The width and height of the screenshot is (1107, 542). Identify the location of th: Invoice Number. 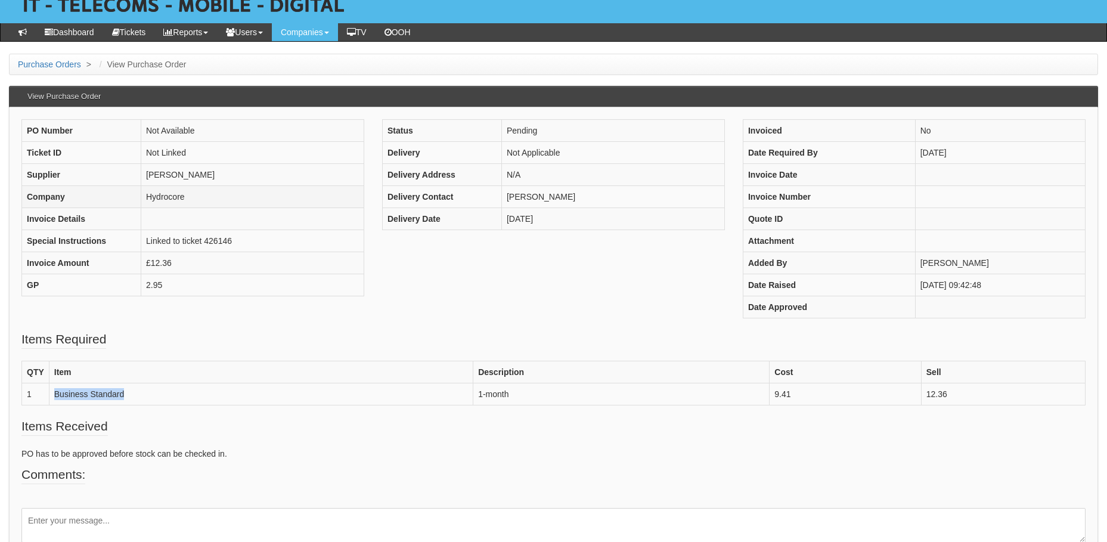
(829, 197).